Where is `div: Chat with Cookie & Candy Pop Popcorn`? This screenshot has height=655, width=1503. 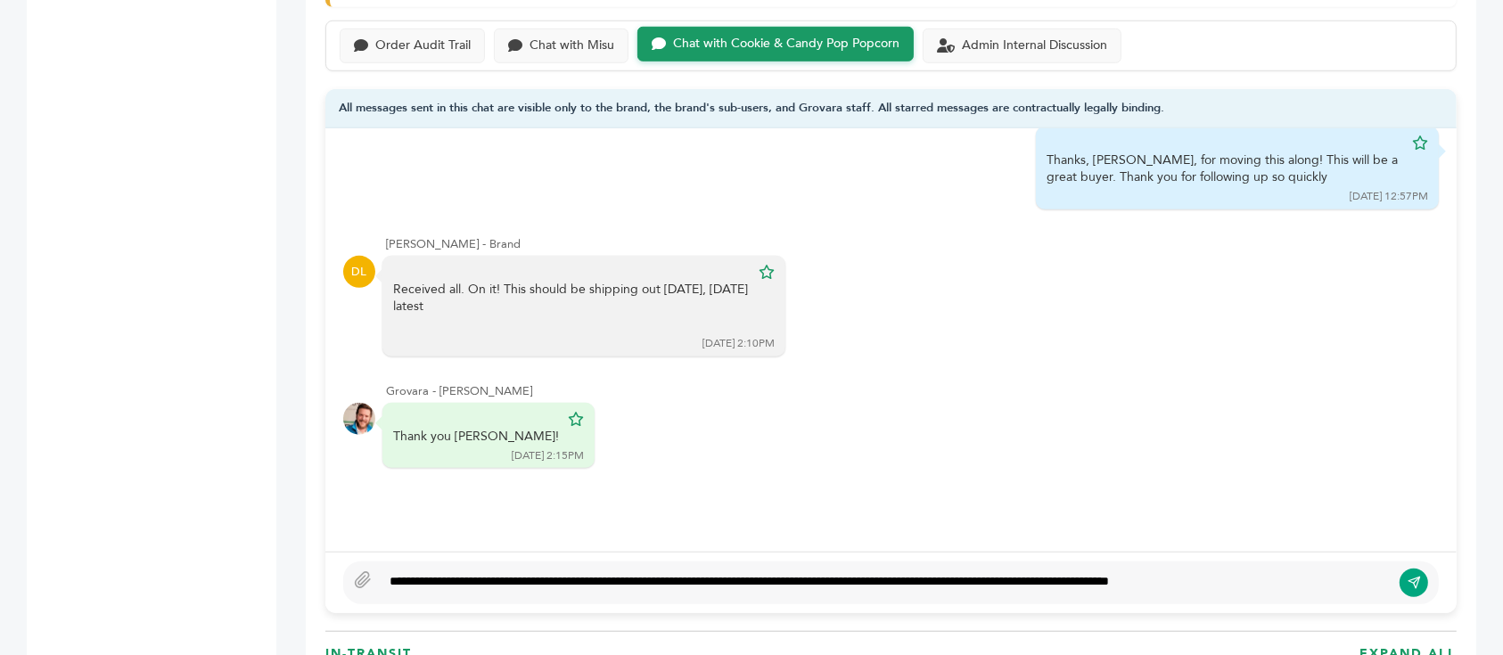
div: Chat with Cookie & Candy Pop Popcorn is located at coordinates (786, 44).